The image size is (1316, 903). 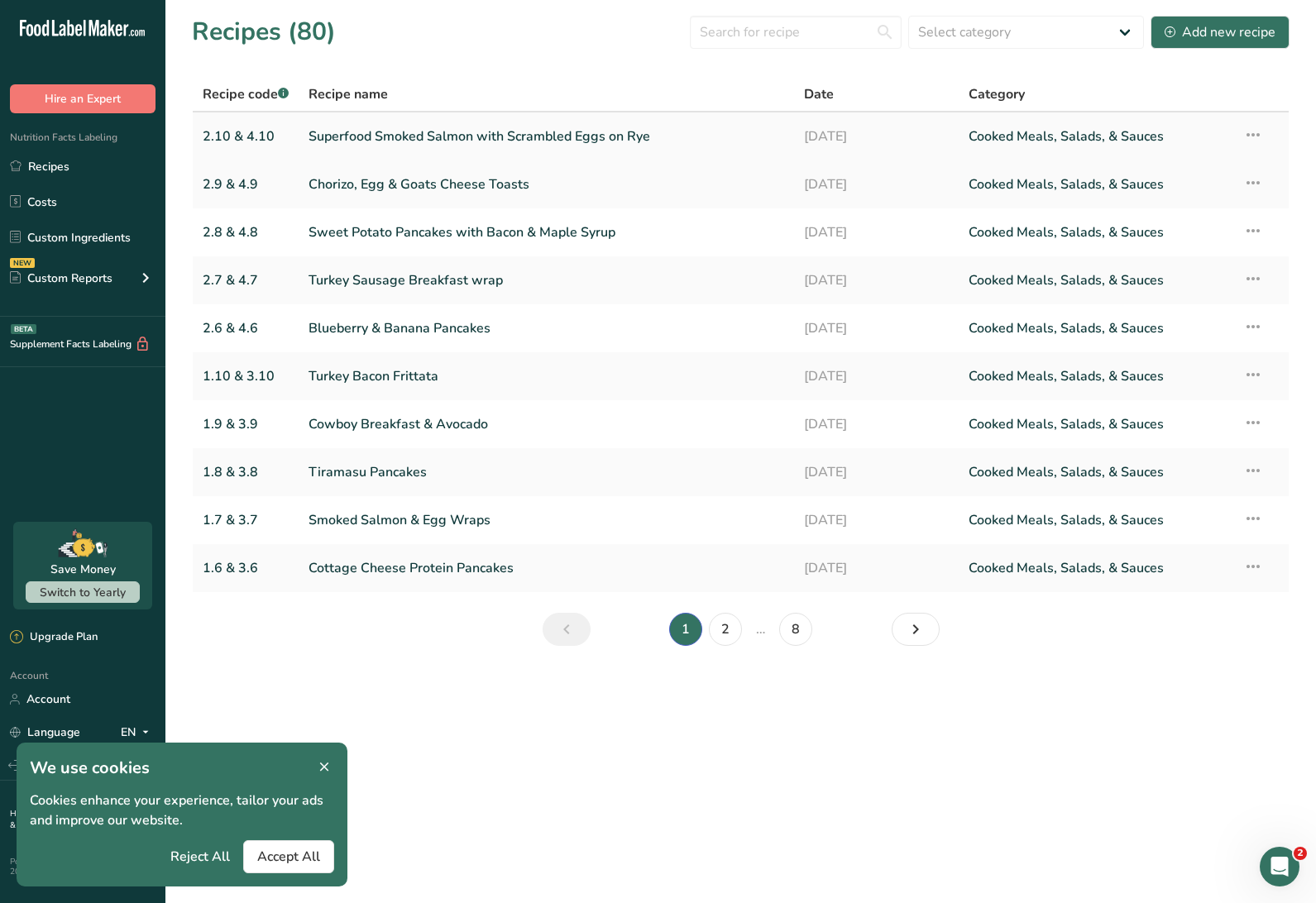 I want to click on a: 1.9 & 3.9, so click(x=246, y=424).